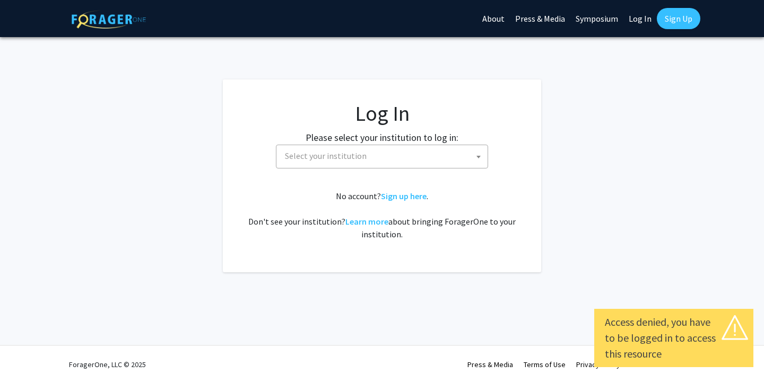  I want to click on img: ForagerOne Logo, so click(109, 19).